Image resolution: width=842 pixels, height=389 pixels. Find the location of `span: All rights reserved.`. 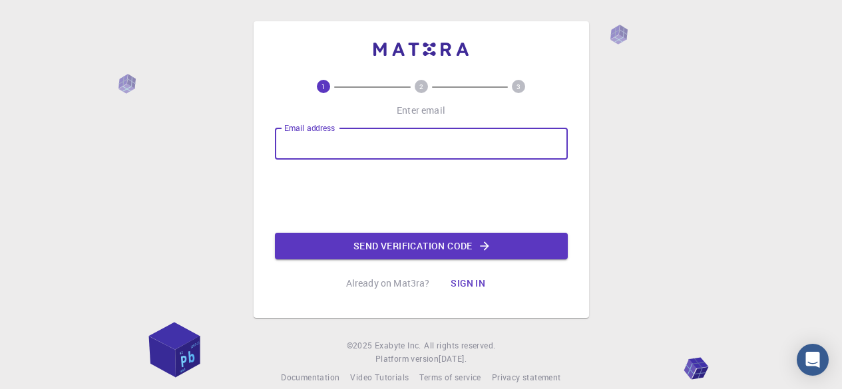

span: All rights reserved. is located at coordinates (459, 346).